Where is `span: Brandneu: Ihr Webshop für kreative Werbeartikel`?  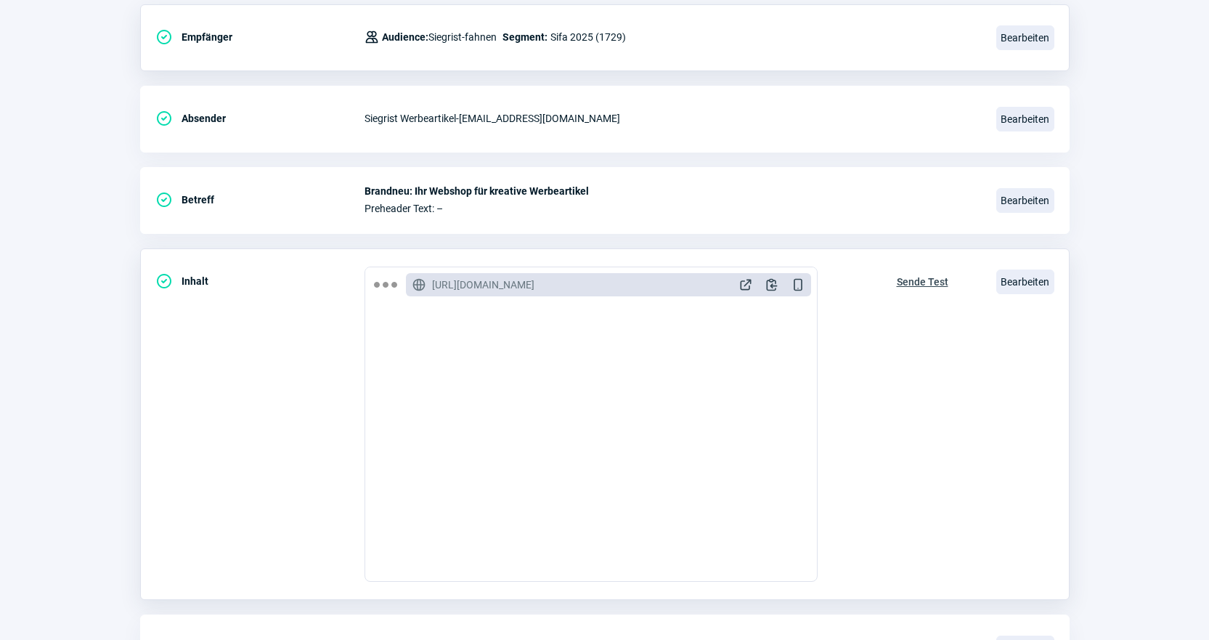 span: Brandneu: Ihr Webshop für kreative Werbeartikel is located at coordinates (672, 191).